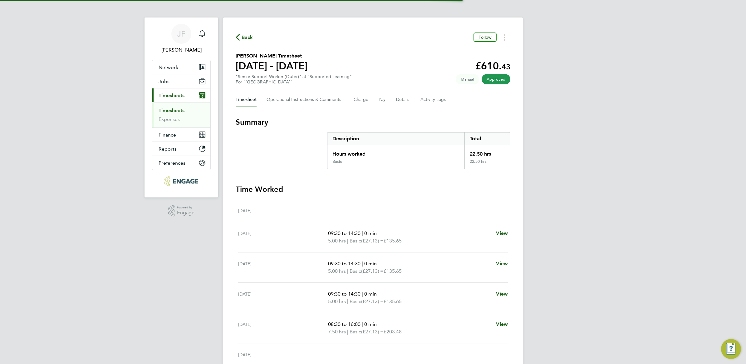 The height and width of the screenshot is (364, 746). What do you see at coordinates (337, 331) in the screenshot?
I see `span: 7.50 hrs` at bounding box center [337, 331].